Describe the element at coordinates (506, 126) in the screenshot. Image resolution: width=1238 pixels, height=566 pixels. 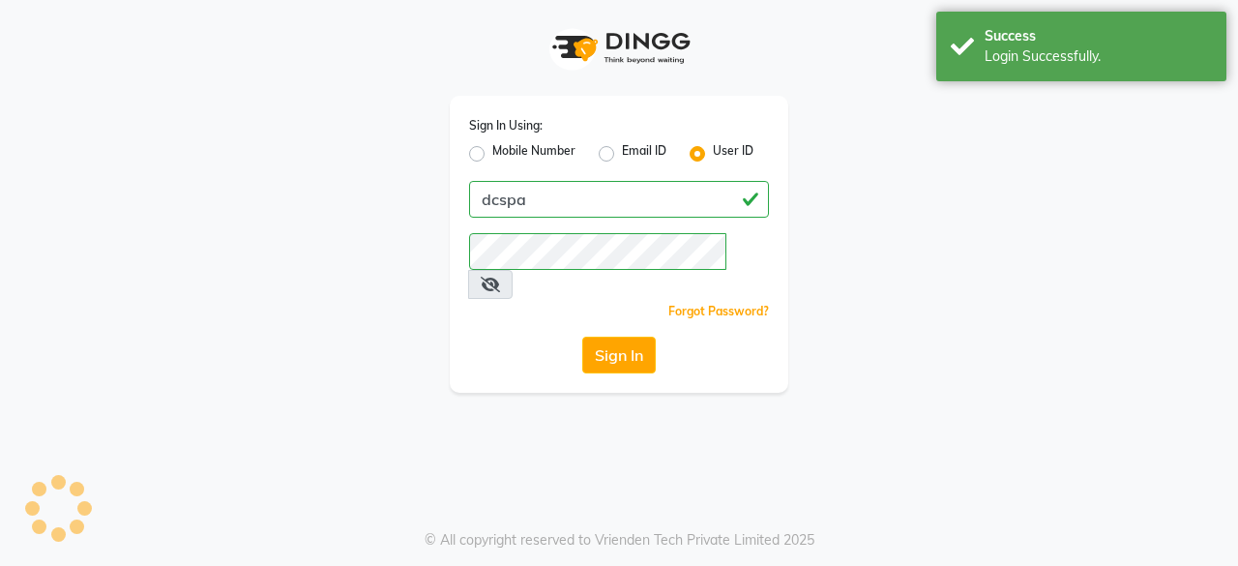
I see `label: Sign In Using:` at that location.